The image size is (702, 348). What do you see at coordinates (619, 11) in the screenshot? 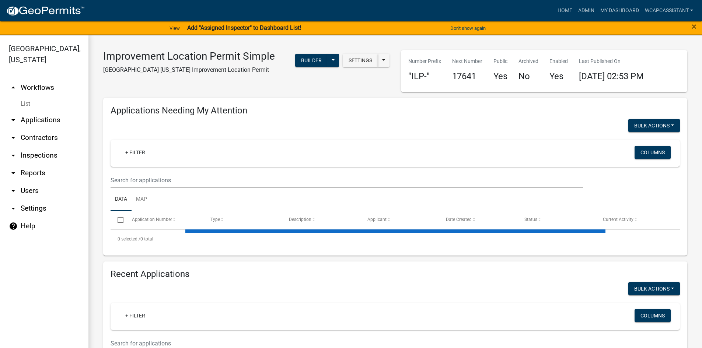
I see `a: My Dashboard` at bounding box center [619, 11].